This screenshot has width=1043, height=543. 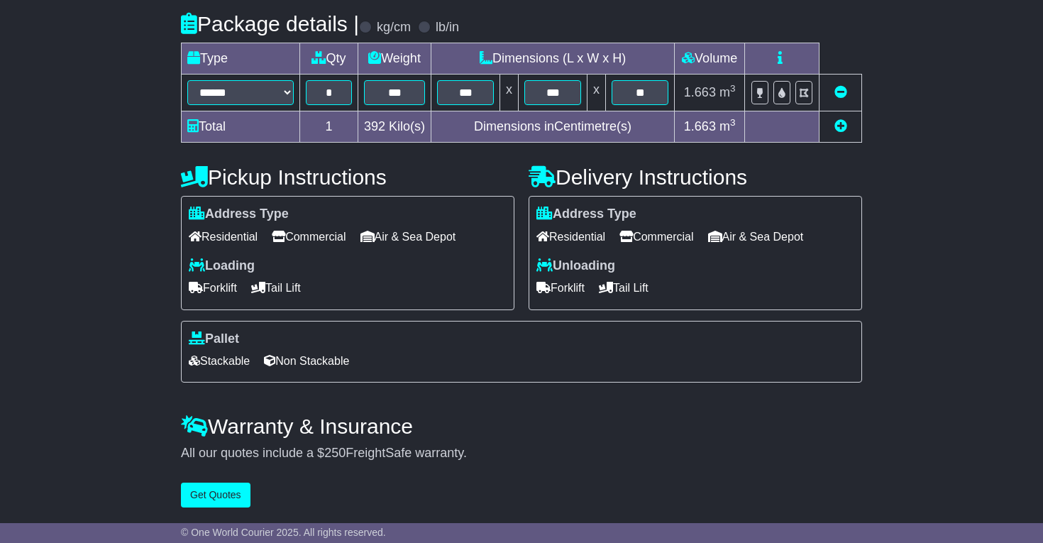 What do you see at coordinates (241, 127) in the screenshot?
I see `td: Total` at bounding box center [241, 127].